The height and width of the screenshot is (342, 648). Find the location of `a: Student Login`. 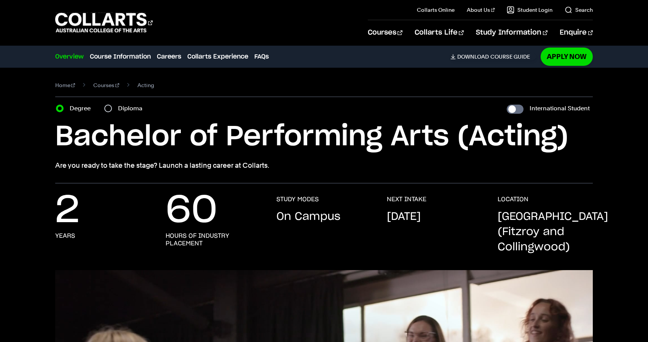

a: Student Login is located at coordinates (530, 10).